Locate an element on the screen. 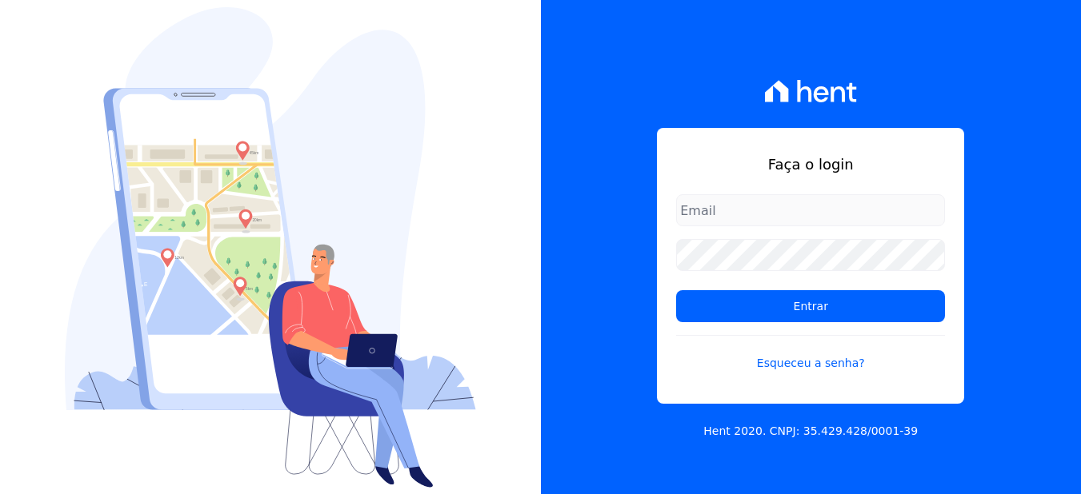 This screenshot has height=494, width=1081. p: Hent 2020. CNPJ: 35.429.428/0001-39 is located at coordinates (810, 431).